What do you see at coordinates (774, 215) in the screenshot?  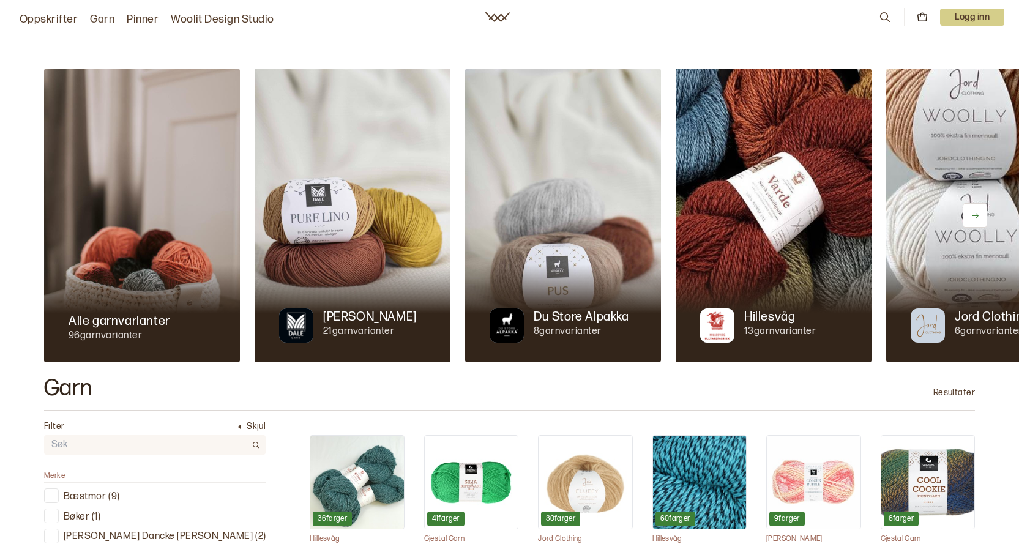 I see `img: Hillesvåg` at bounding box center [774, 215].